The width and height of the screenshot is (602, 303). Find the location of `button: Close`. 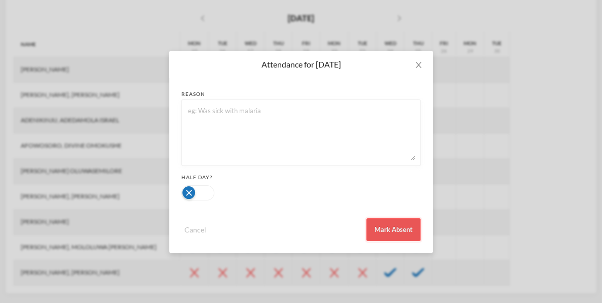

button: Close is located at coordinates (419, 65).